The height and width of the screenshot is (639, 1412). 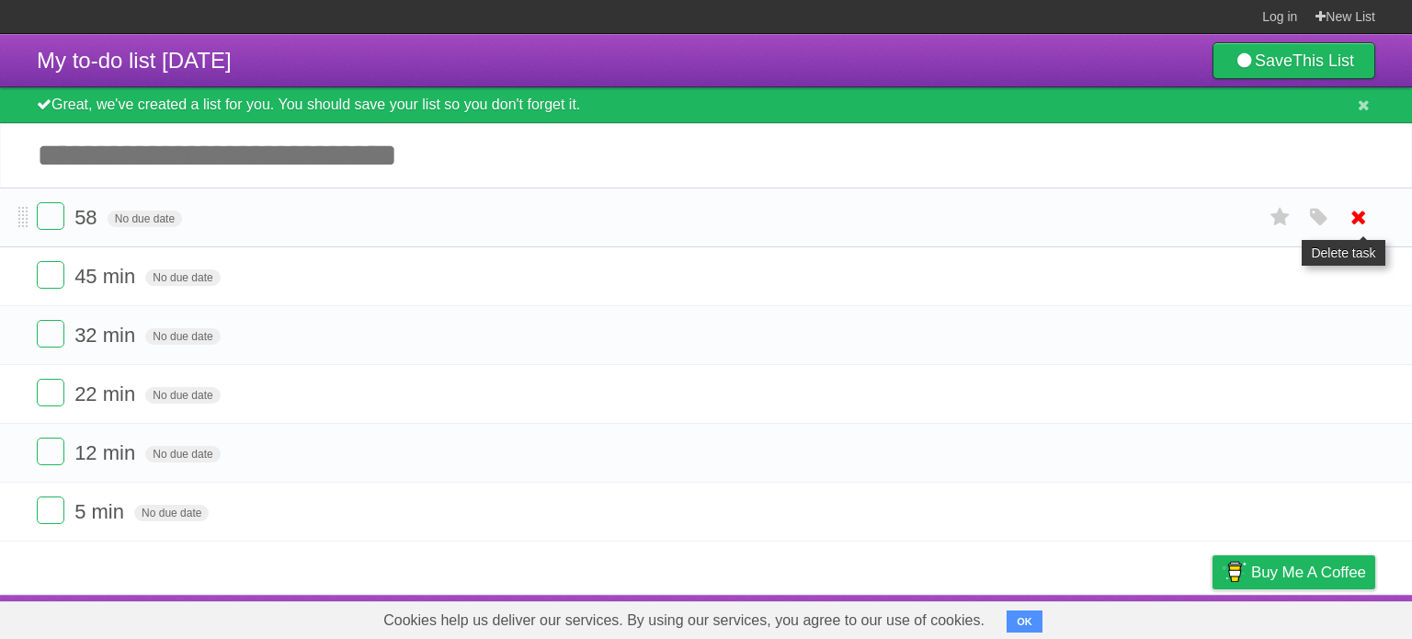 I want to click on span: 32 min, so click(x=107, y=335).